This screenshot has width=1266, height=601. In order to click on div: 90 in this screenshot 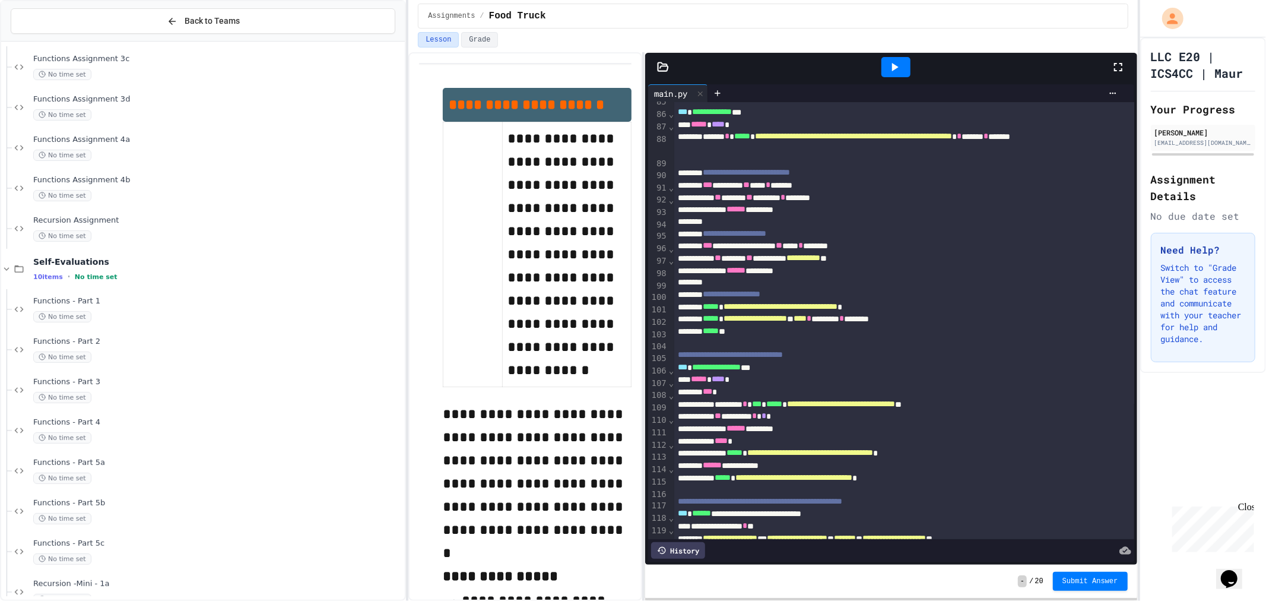, I will do `click(658, 176)`.